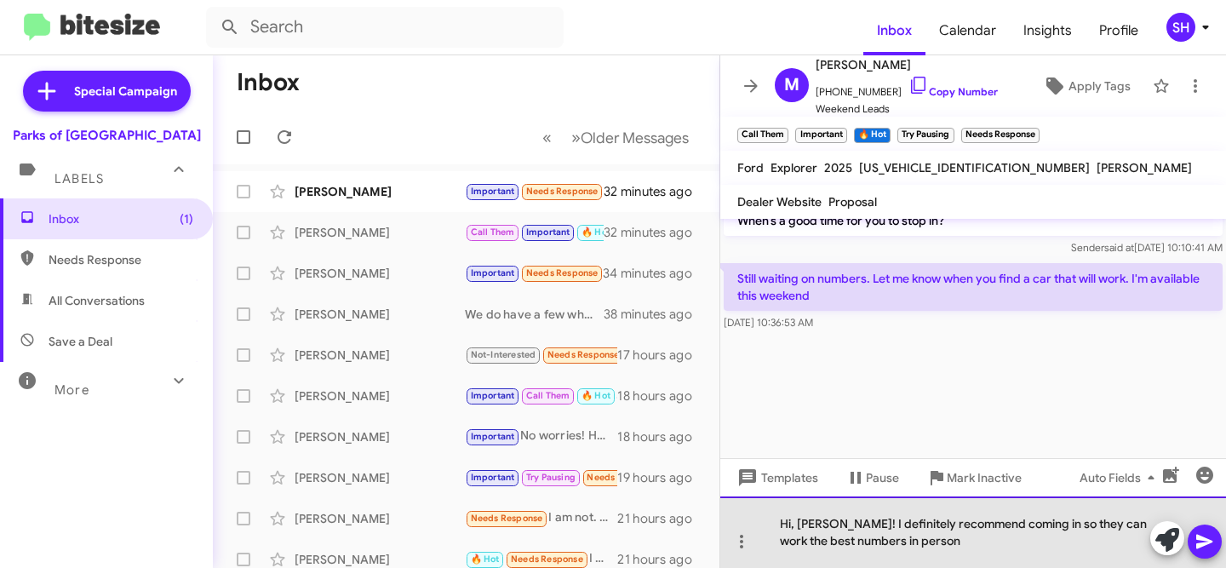 The image size is (1226, 568). What do you see at coordinates (534, 314) in the screenshot?
I see `div: We do have a few when are you available to come and check them out?` at bounding box center [534, 314].